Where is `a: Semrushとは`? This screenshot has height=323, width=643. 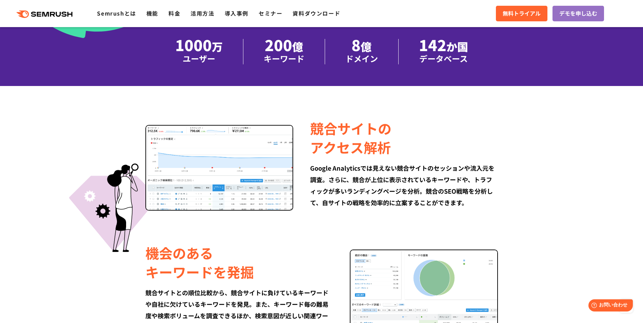 a: Semrushとは is located at coordinates (116, 13).